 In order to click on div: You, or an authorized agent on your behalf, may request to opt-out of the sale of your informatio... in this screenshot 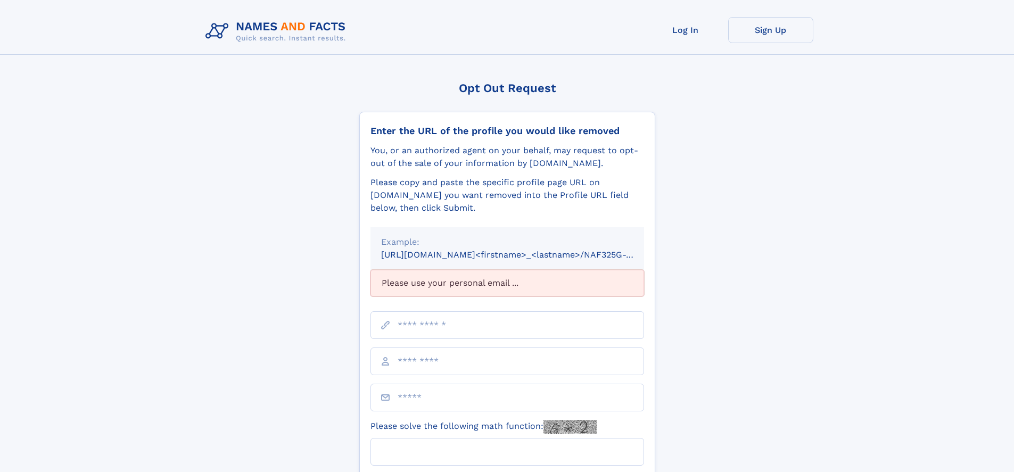, I will do `click(507, 157)`.